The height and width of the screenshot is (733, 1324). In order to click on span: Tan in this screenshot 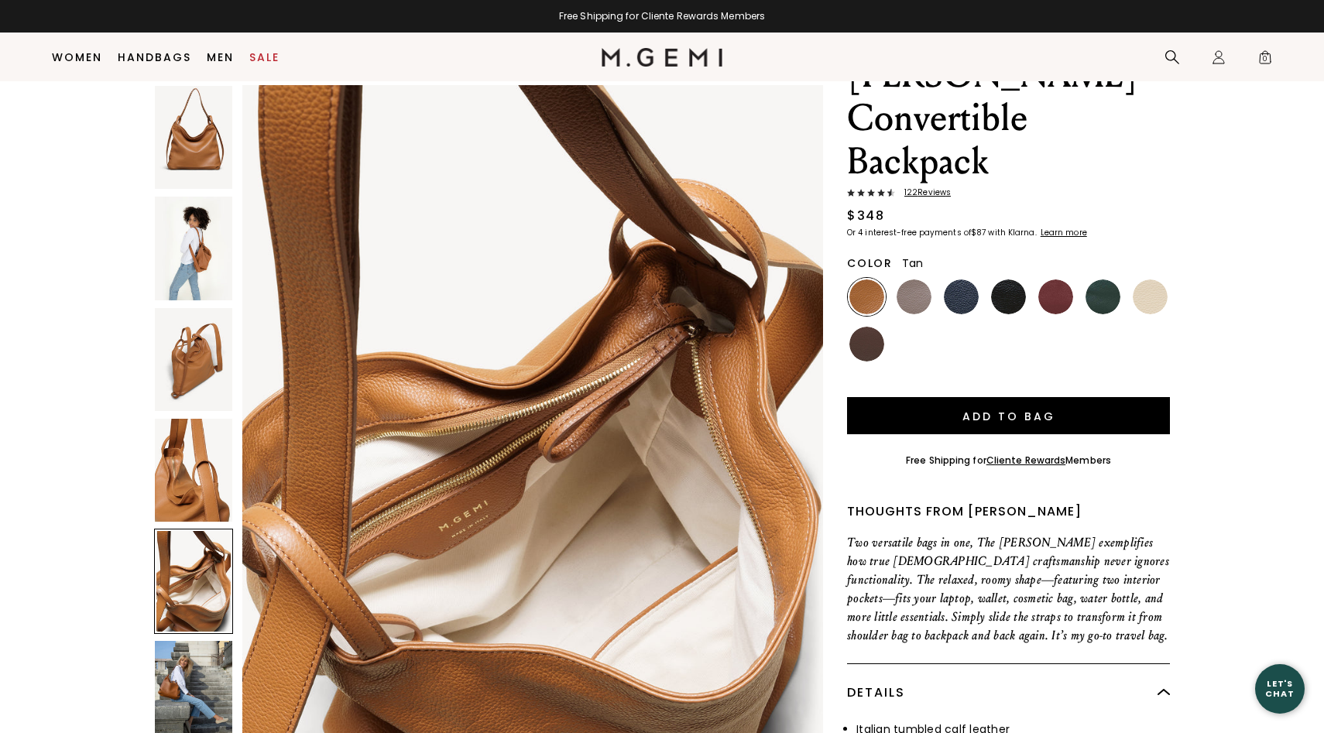, I will do `click(913, 263)`.